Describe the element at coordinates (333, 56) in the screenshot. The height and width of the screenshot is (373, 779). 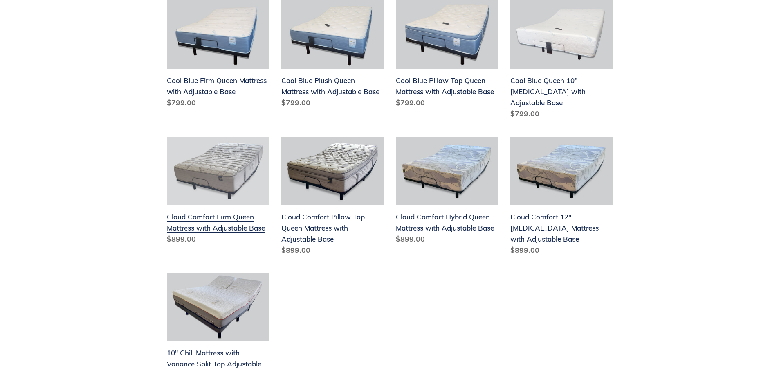
I see `a: Cool Blue Plush Queen Mattress with Adjustable Base` at that location.